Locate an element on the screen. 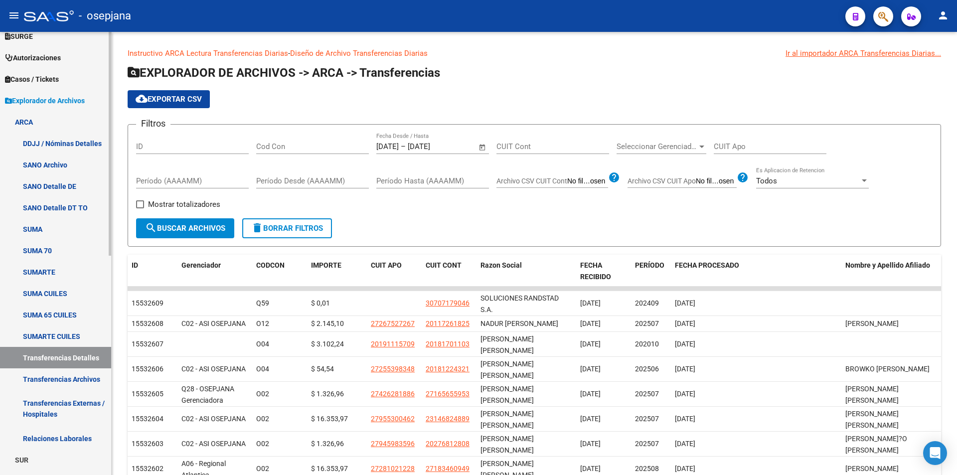 The width and height of the screenshot is (957, 475). span: 15532607 is located at coordinates (147, 344).